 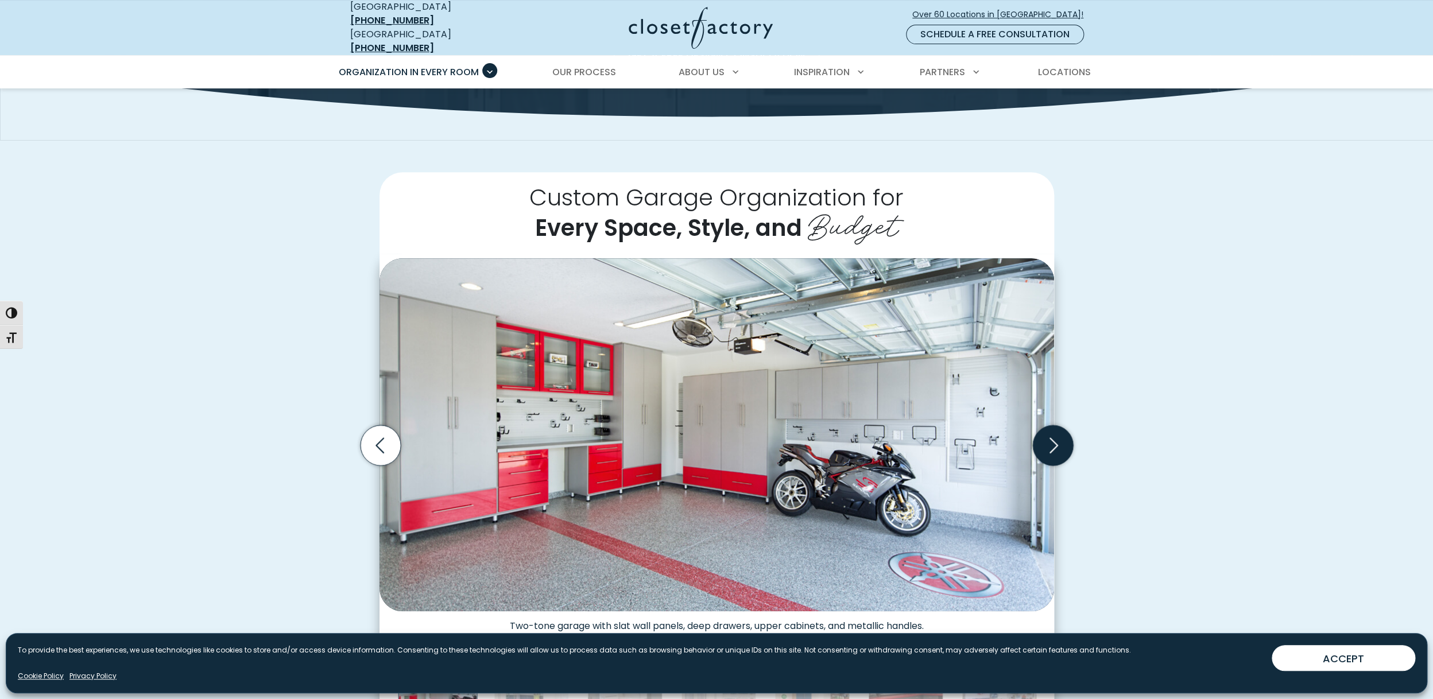 What do you see at coordinates (717, 435) in the screenshot?
I see `img: Garage with gray cabinets and glossy red drawers, slatwall organizer system, heavy-duty hooks, an...` at bounding box center [717, 435].